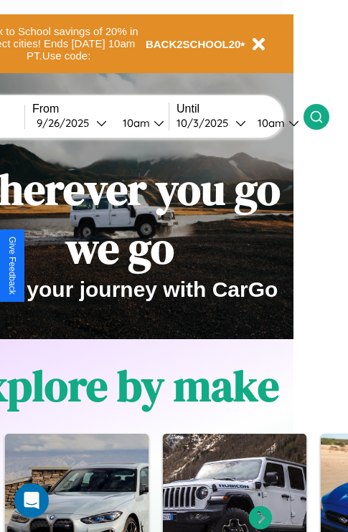 This screenshot has width=348, height=532. I want to click on b: BACK2SCHOOL20, so click(193, 44).